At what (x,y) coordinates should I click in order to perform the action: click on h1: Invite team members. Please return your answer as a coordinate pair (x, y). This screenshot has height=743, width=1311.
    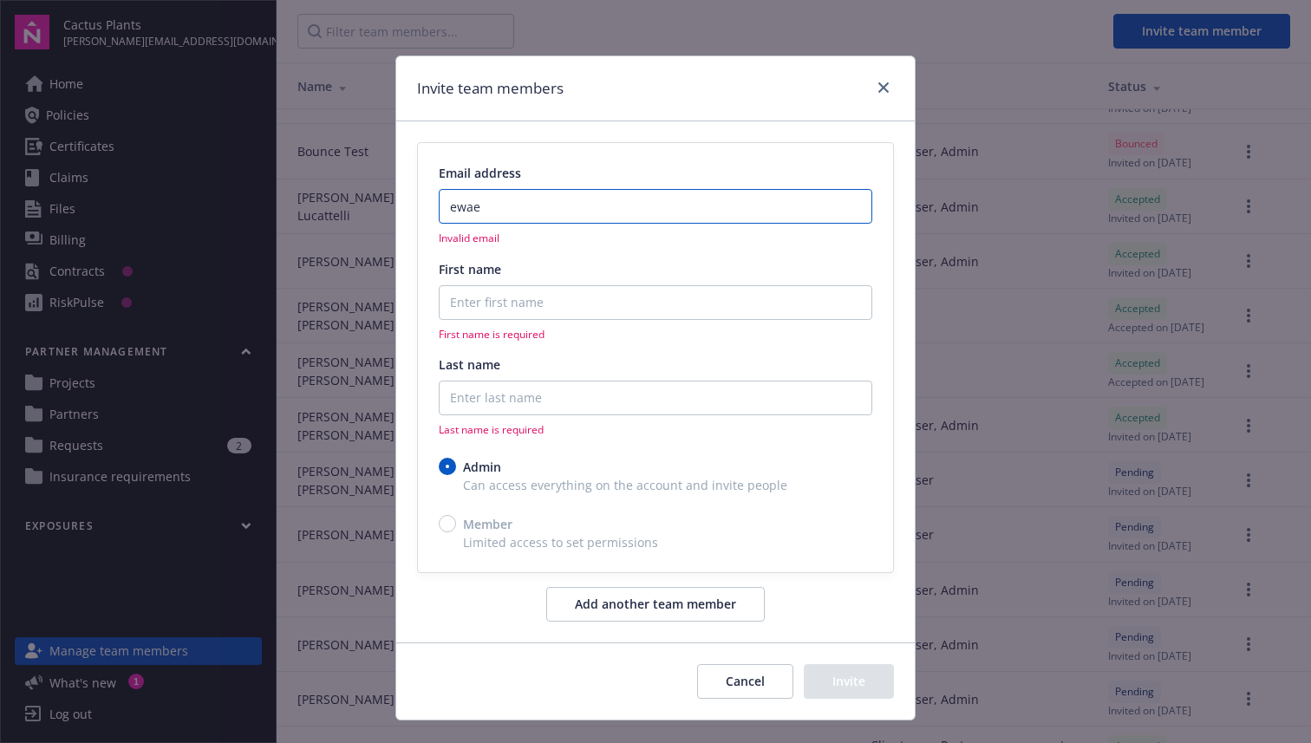
    Looking at the image, I should click on (490, 88).